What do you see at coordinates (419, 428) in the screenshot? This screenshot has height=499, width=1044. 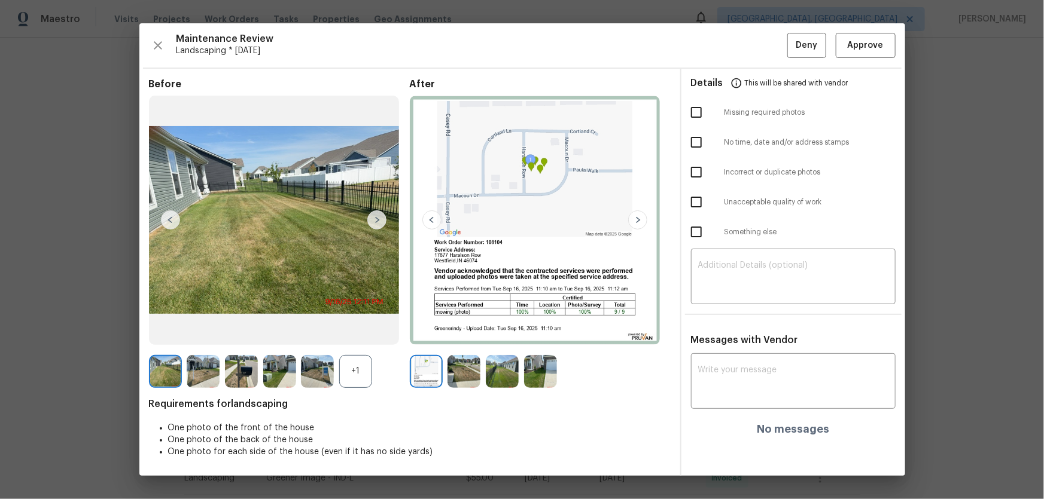 I see `li: One photo of the front of the house` at bounding box center [419, 428].